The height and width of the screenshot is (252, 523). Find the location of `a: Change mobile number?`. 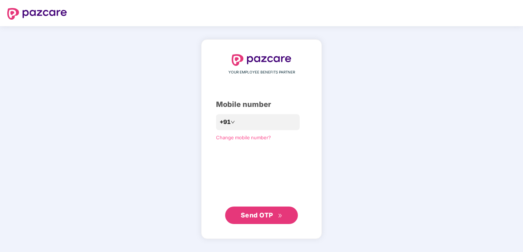

a: Change mobile number? is located at coordinates (243, 137).